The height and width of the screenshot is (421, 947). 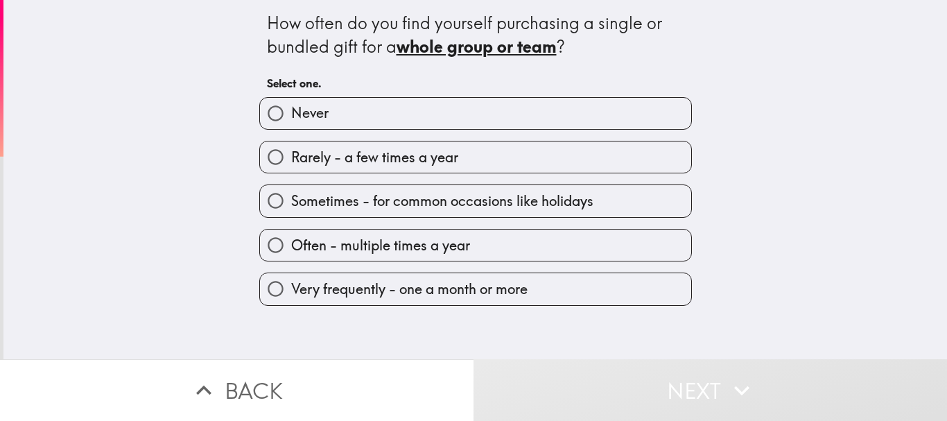 What do you see at coordinates (476, 35) in the screenshot?
I see `div: How often do you find yourself purchasing a single or bundled gift for a ?` at bounding box center [476, 35].